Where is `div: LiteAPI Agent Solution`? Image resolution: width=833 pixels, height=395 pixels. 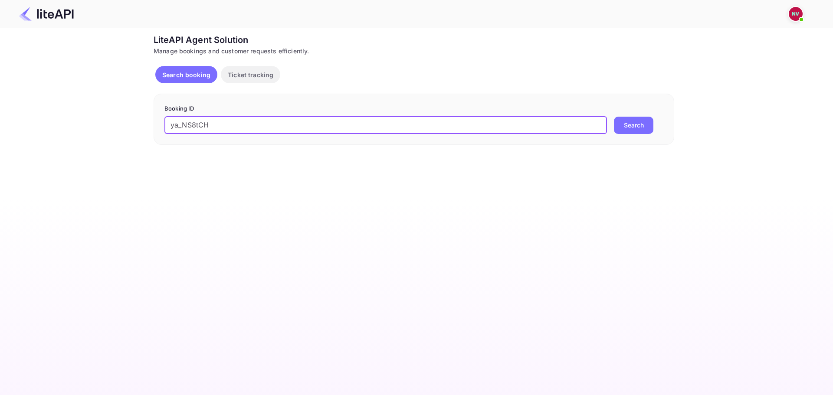 div: LiteAPI Agent Solution is located at coordinates (414, 40).